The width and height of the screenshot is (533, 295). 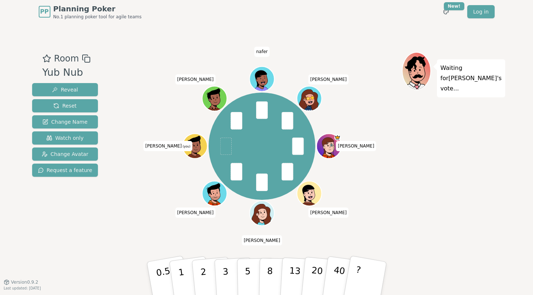 What do you see at coordinates (47, 58) in the screenshot?
I see `button: Add as favourite` at bounding box center [47, 58].